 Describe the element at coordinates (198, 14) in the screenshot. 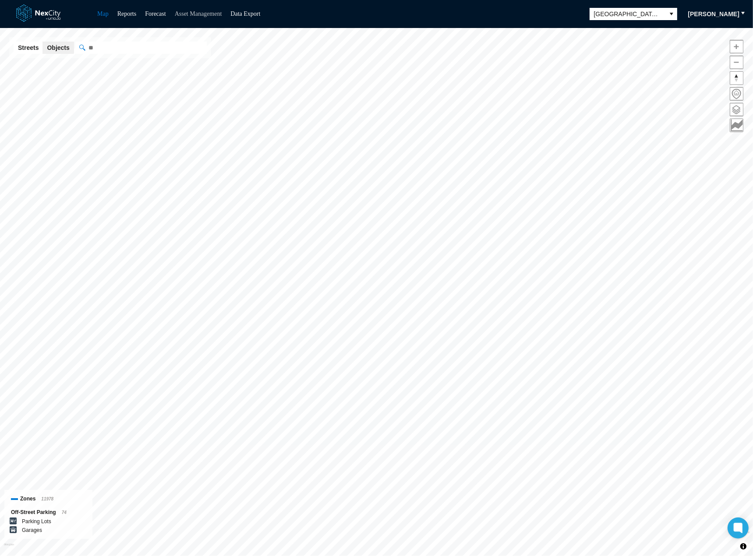

I see `a: Asset Management` at that location.